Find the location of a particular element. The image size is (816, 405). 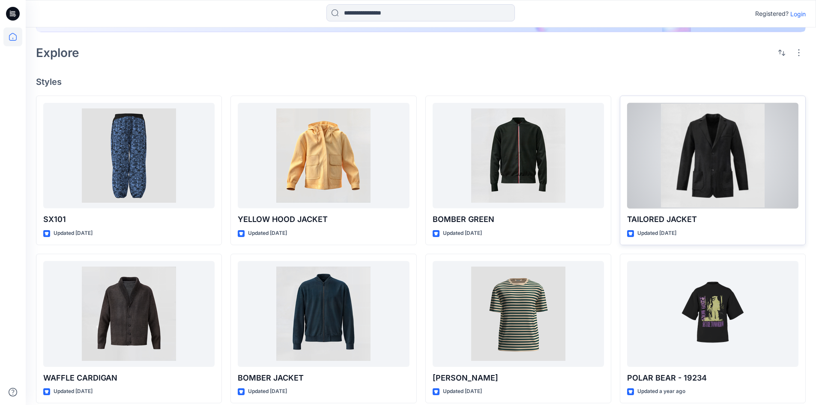

a: SX101 is located at coordinates (129, 155).